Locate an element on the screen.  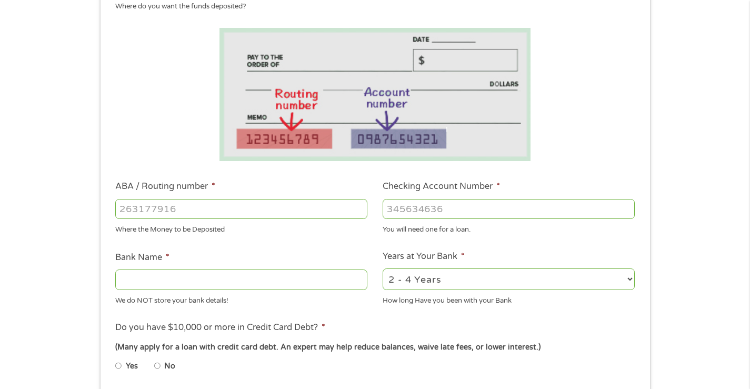
input: 345634636 is located at coordinates (508, 209).